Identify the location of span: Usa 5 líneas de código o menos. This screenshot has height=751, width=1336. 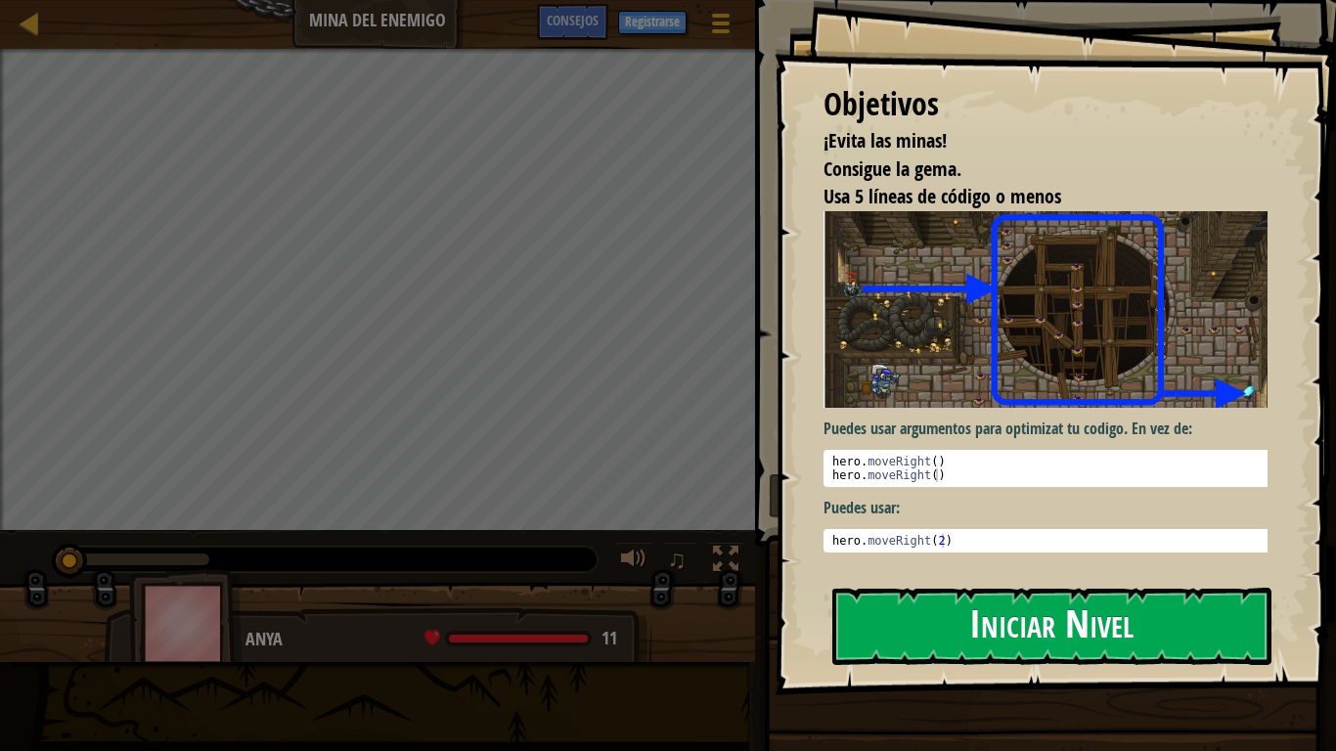
(942, 196).